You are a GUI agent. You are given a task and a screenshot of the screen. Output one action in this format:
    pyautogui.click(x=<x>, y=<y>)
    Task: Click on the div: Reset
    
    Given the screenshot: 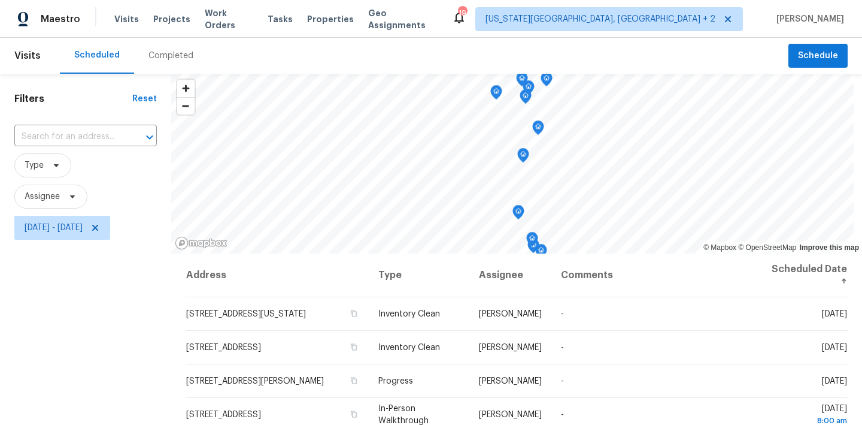 What is the action you would take?
    pyautogui.click(x=144, y=99)
    